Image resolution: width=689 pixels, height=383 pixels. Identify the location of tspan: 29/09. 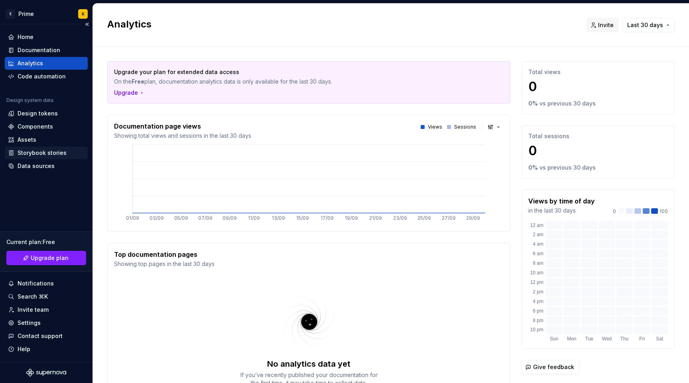
(473, 218).